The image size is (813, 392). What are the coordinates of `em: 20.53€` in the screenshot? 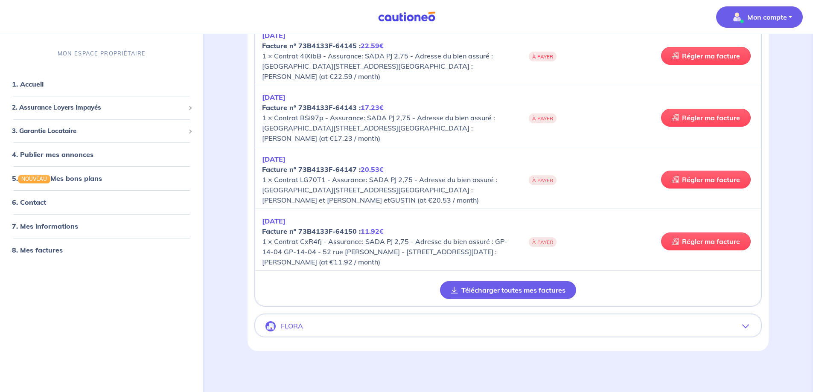 It's located at (372, 169).